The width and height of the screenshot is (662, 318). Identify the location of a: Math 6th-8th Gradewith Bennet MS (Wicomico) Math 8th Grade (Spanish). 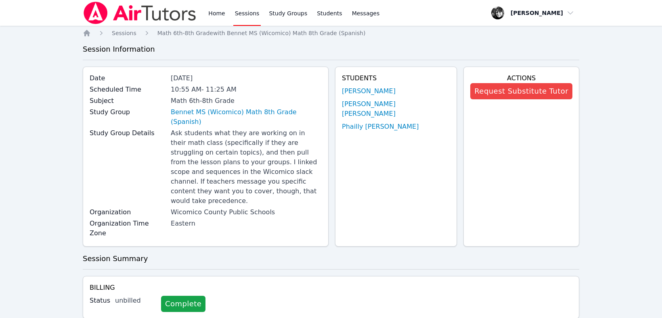
(261, 33).